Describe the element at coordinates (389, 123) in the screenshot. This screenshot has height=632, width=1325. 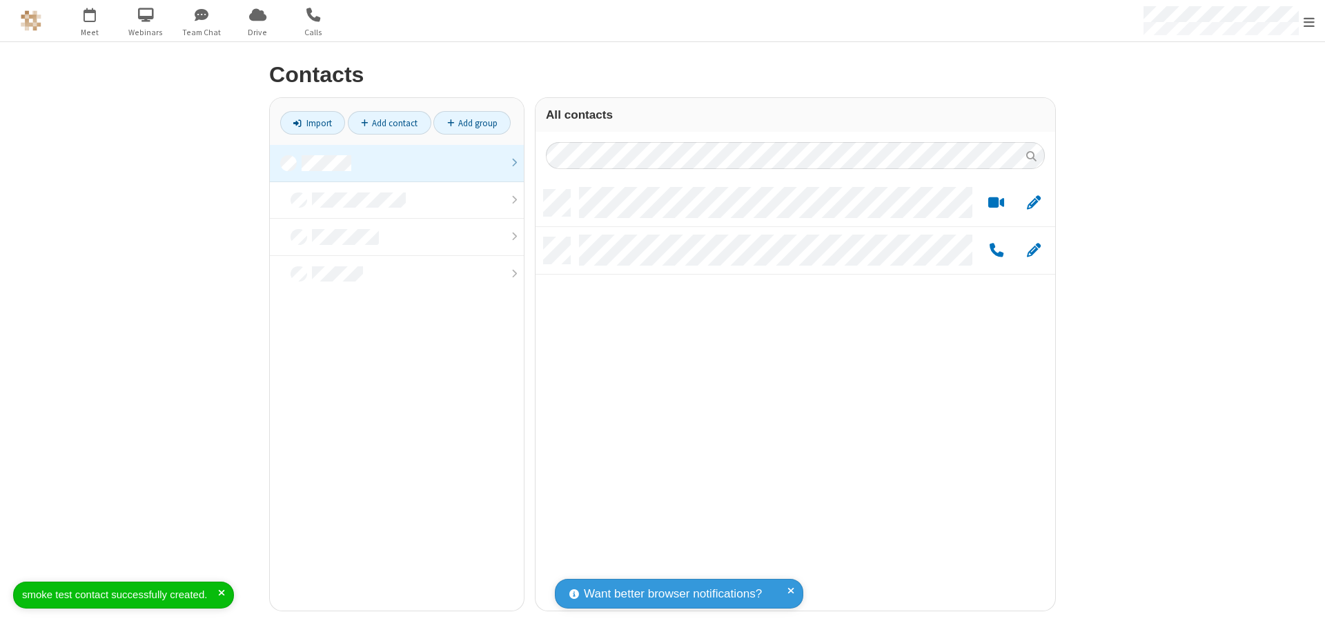
I see `a: Add contact` at that location.